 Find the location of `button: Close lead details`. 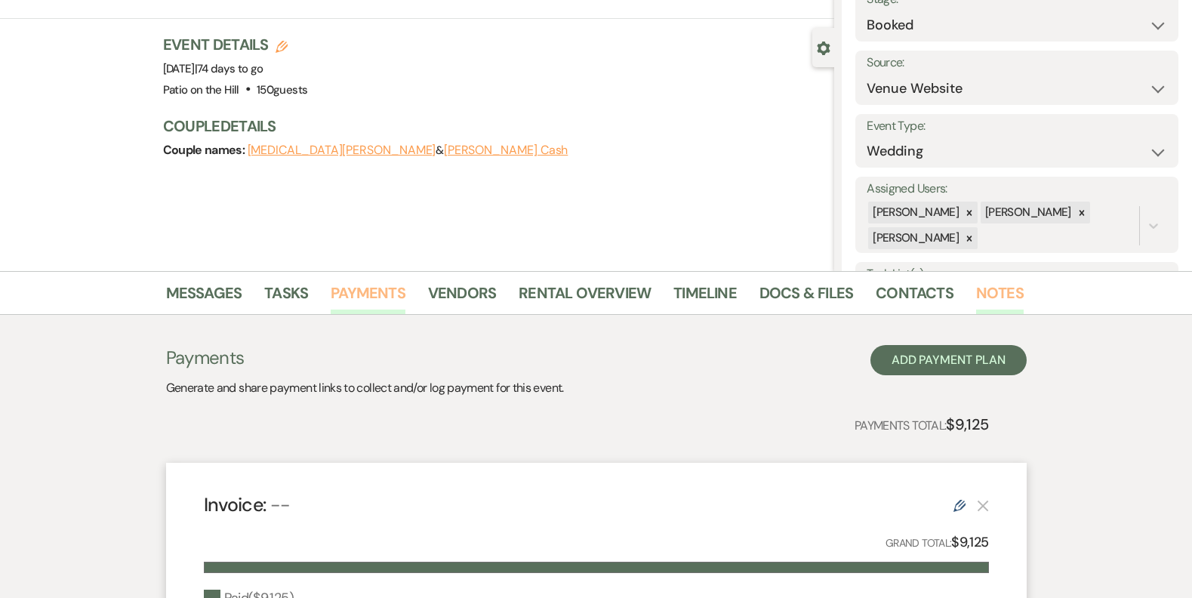

button: Close lead details is located at coordinates (824, 47).